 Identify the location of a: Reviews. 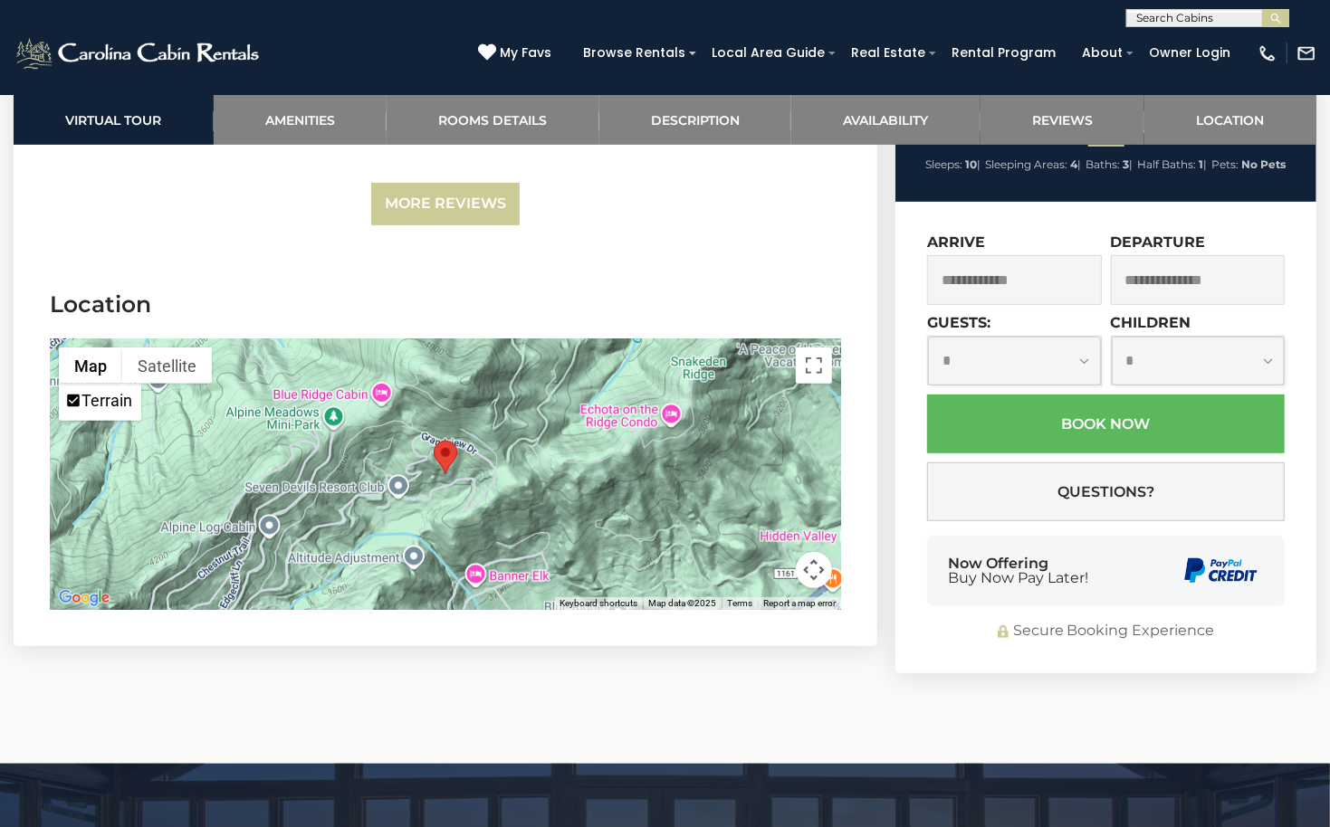
(1063, 119).